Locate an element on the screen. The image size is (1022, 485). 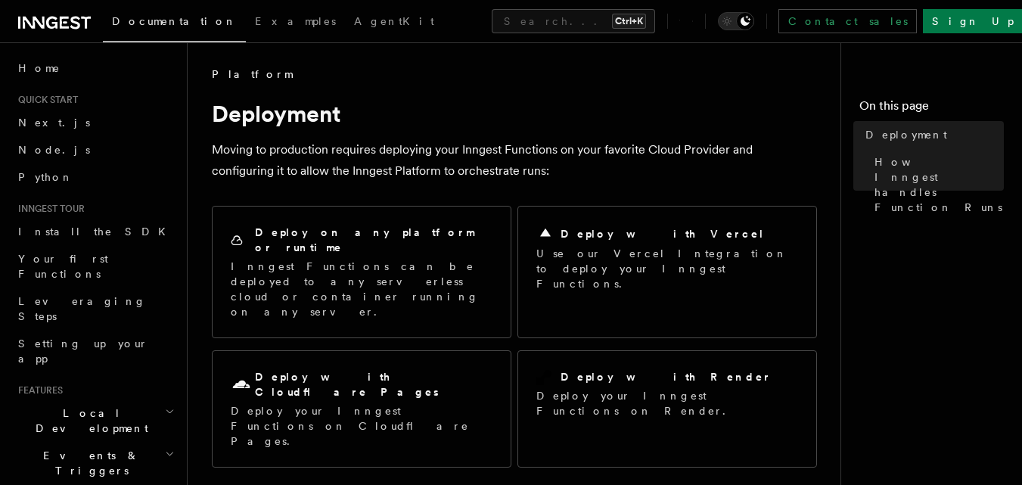
a: Setting up your app is located at coordinates (95, 351).